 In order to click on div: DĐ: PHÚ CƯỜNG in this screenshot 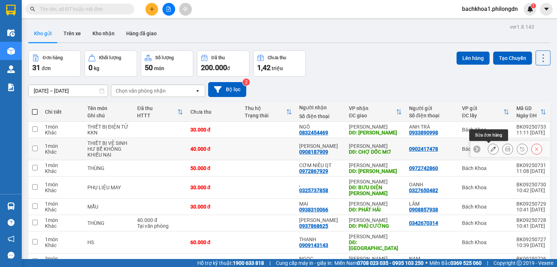, I will do `click(375, 226)`.